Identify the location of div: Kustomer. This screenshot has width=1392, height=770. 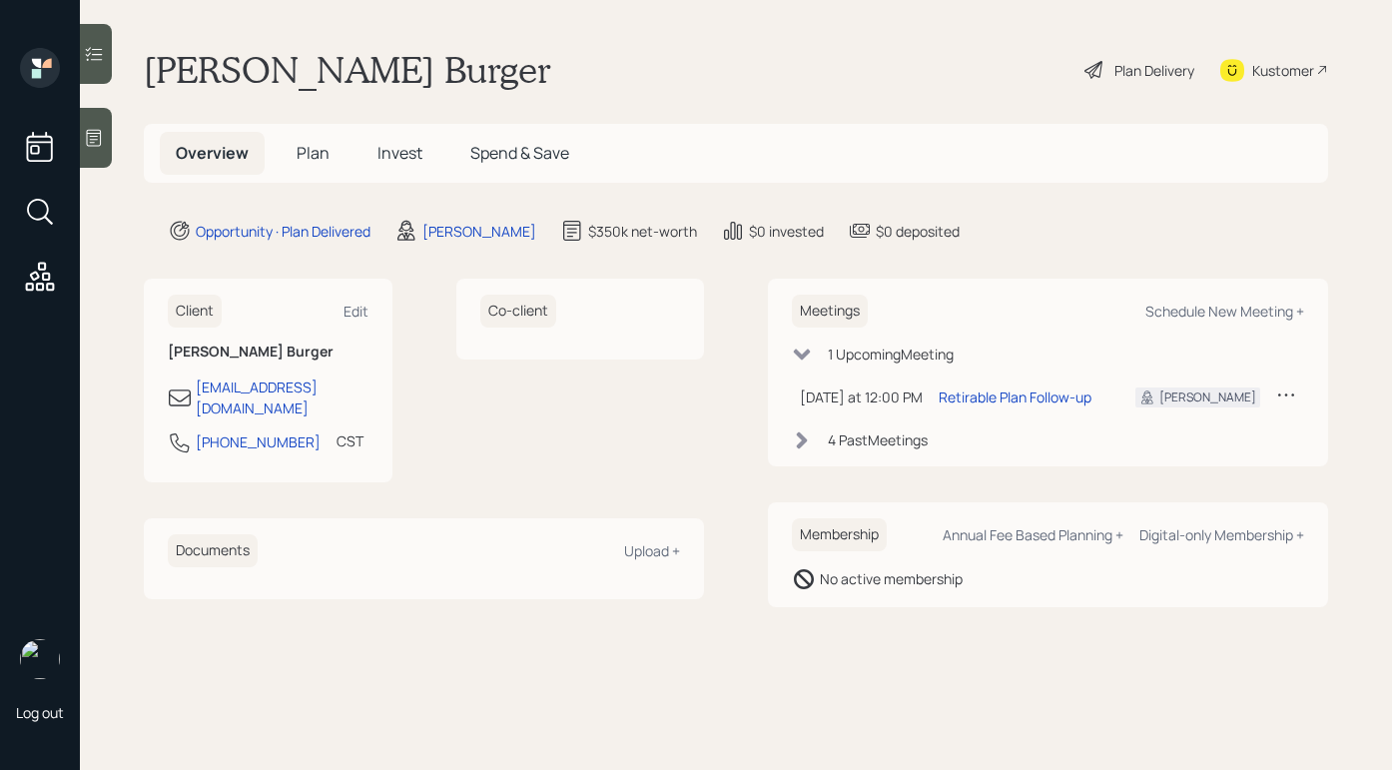
(1283, 70).